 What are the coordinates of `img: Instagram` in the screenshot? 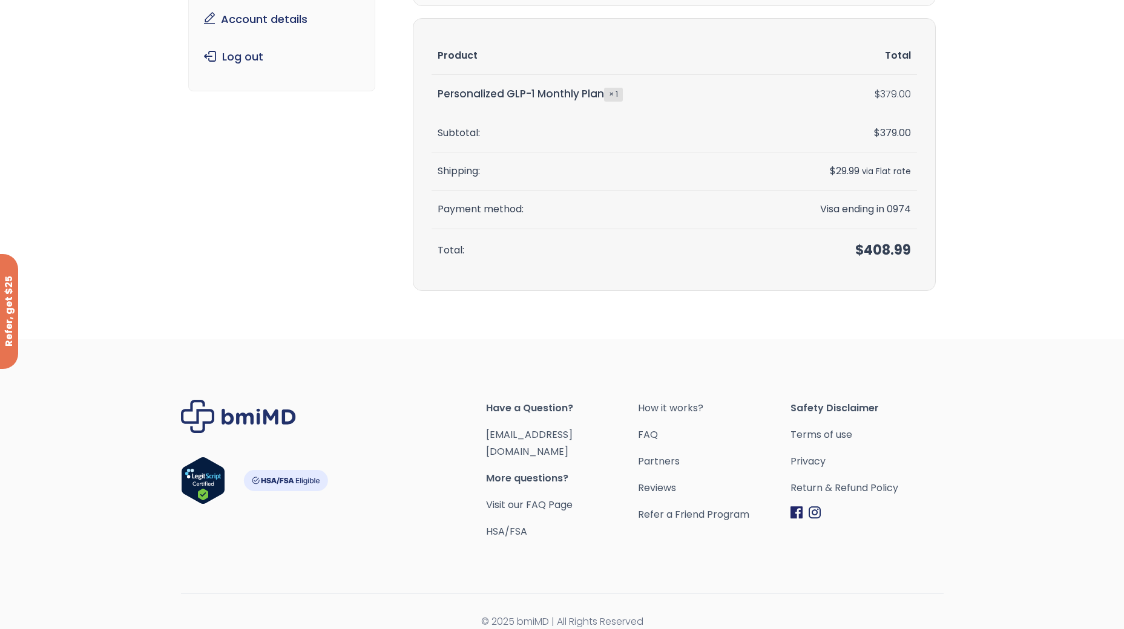 It's located at (815, 513).